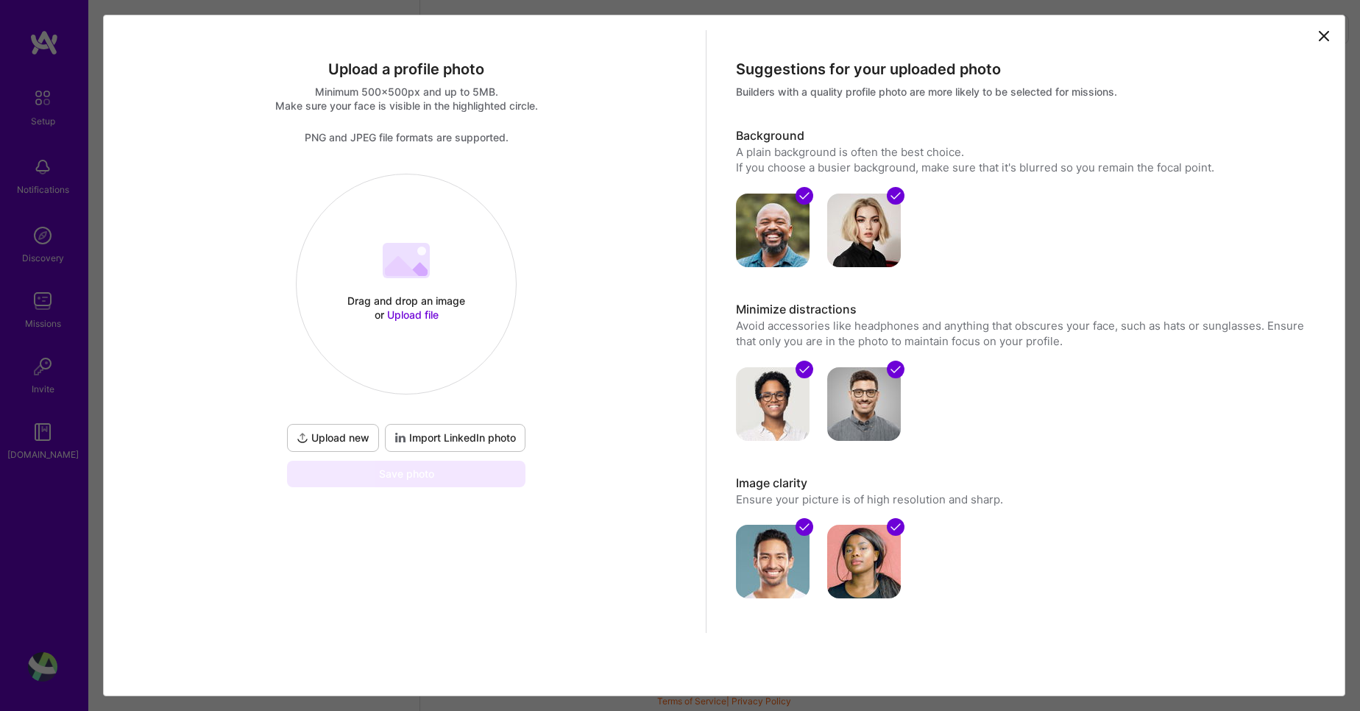 This screenshot has width=1360, height=711. I want to click on div: Make sure your face is visible in the highlighted circle., so click(406, 105).